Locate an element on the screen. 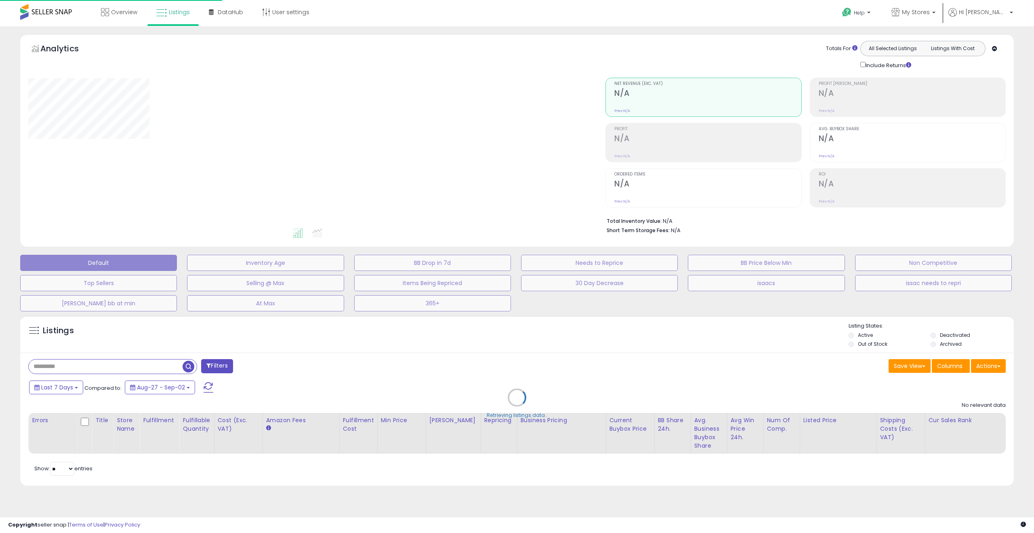  button: Items Being Repriced is located at coordinates (433, 283).